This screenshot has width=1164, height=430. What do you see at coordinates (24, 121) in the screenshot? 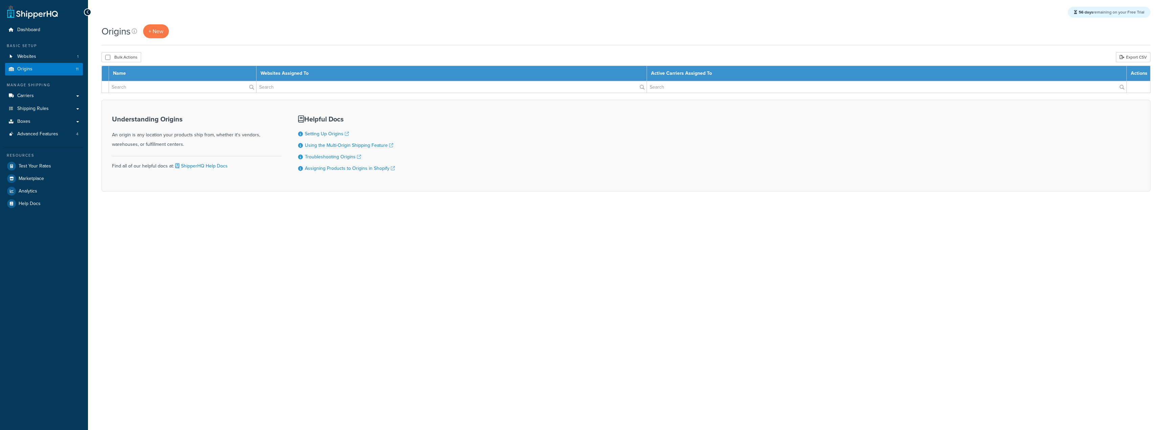
I see `span: Boxes` at bounding box center [24, 121].